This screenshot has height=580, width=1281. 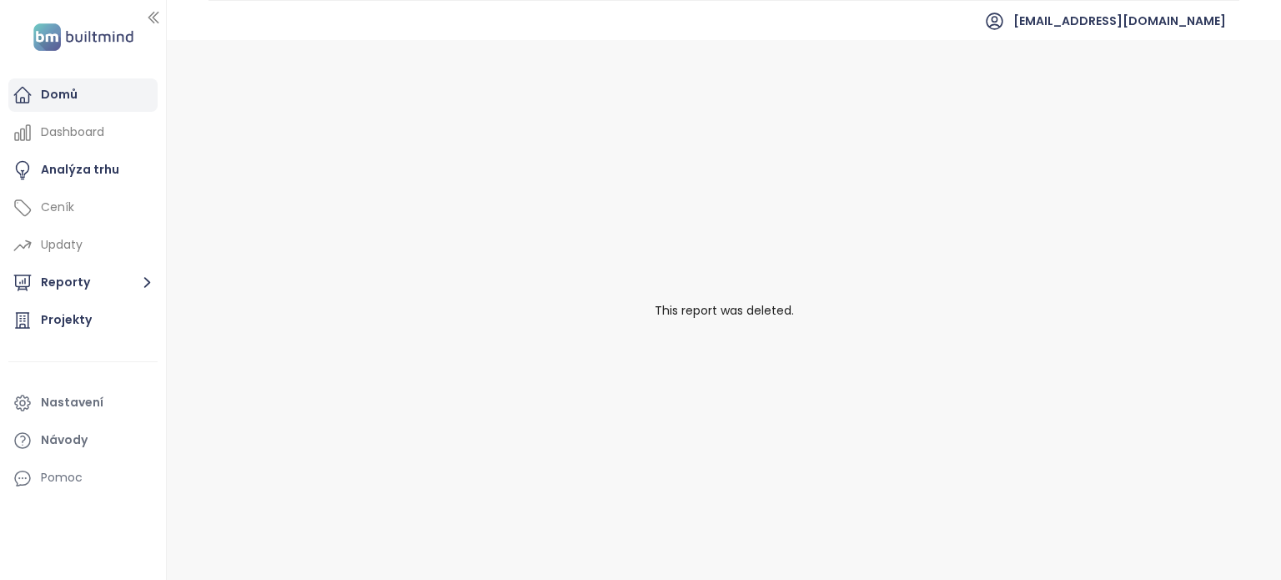 What do you see at coordinates (59, 94) in the screenshot?
I see `div: Domů` at bounding box center [59, 94].